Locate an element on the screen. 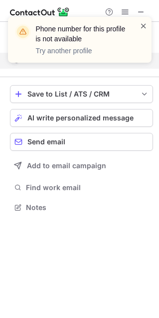  div: Save to List / ATS / CRM is located at coordinates (81, 94).